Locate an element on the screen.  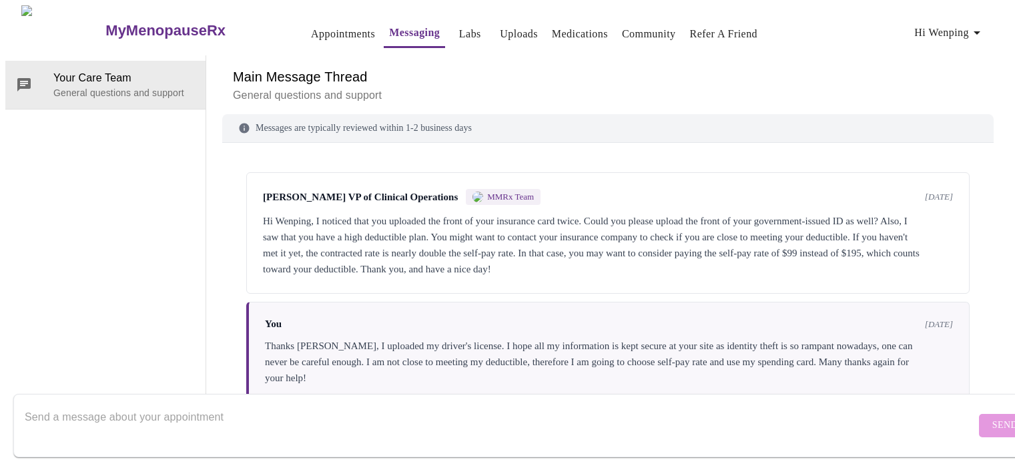
span: Your Care Team is located at coordinates (124, 78).